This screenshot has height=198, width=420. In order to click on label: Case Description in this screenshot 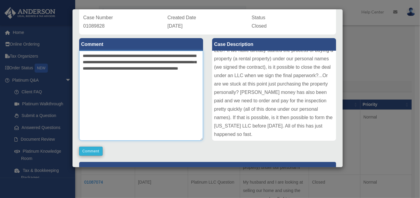, I will do `click(274, 45)`.